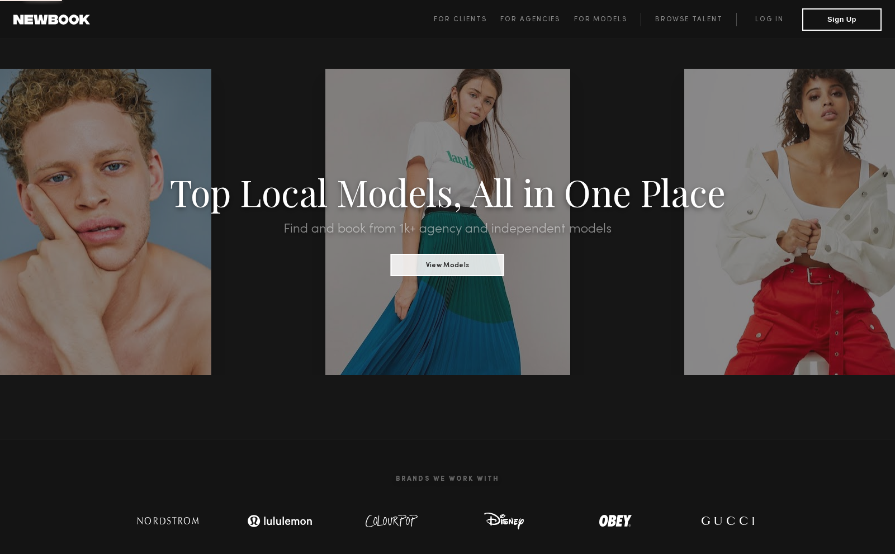 The height and width of the screenshot is (554, 895). Describe the element at coordinates (447, 265) in the screenshot. I see `button: View Models` at that location.